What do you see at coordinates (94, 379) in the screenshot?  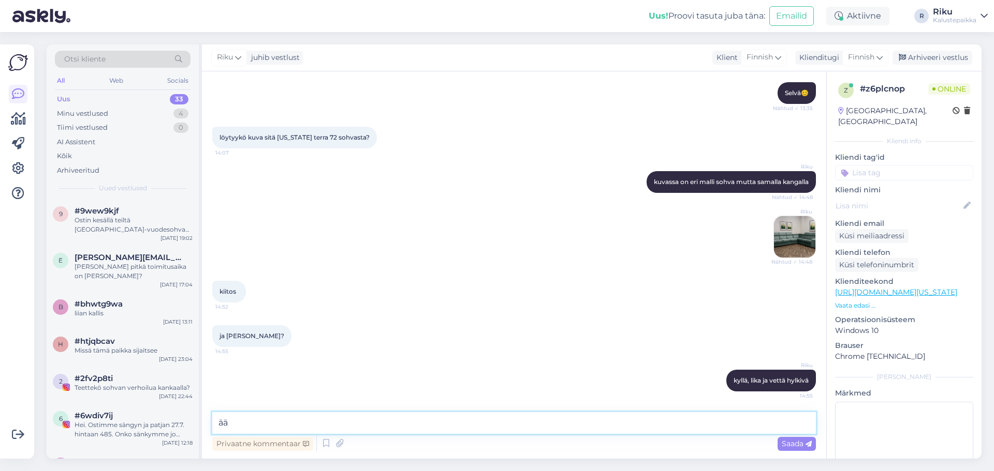 I see `span: #2fv2p8ti` at bounding box center [94, 379].